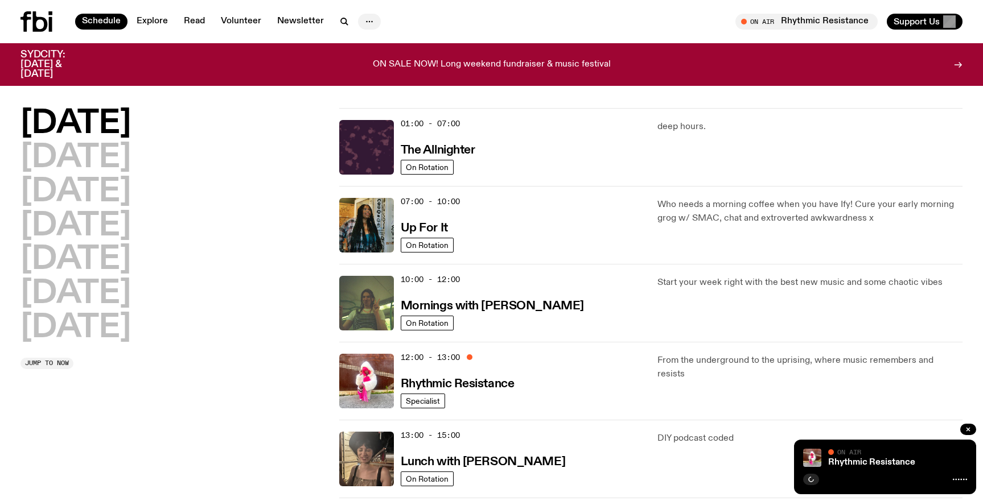 Image resolution: width=983 pixels, height=501 pixels. I want to click on a: The Allnighter, so click(438, 149).